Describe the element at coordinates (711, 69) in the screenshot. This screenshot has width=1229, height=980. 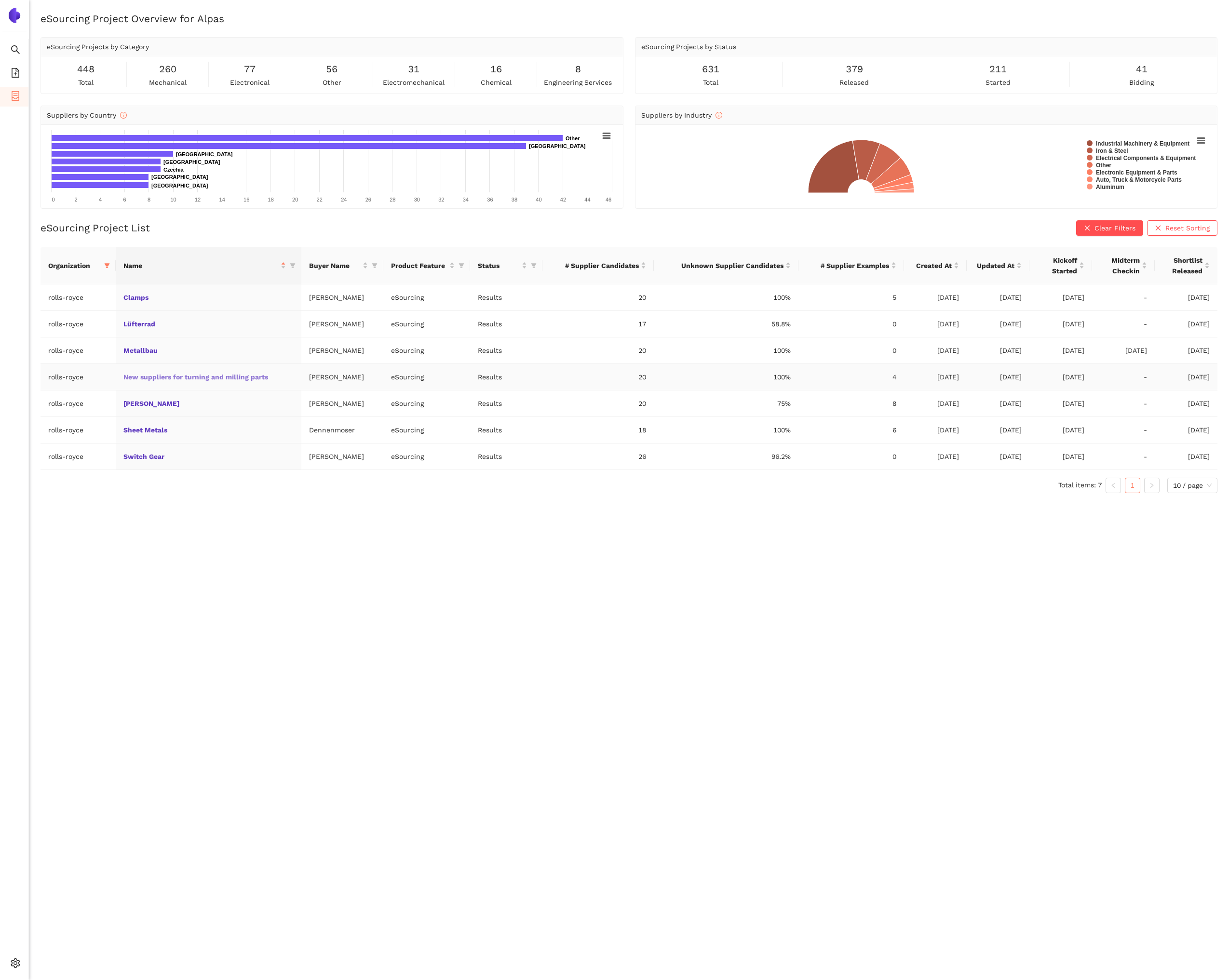
I see `span: 631` at that location.